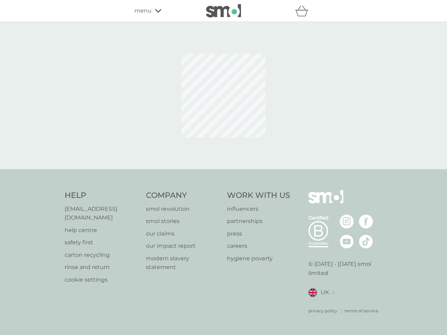  Describe the element at coordinates (102, 255) in the screenshot. I see `p: carton recycling` at that location.